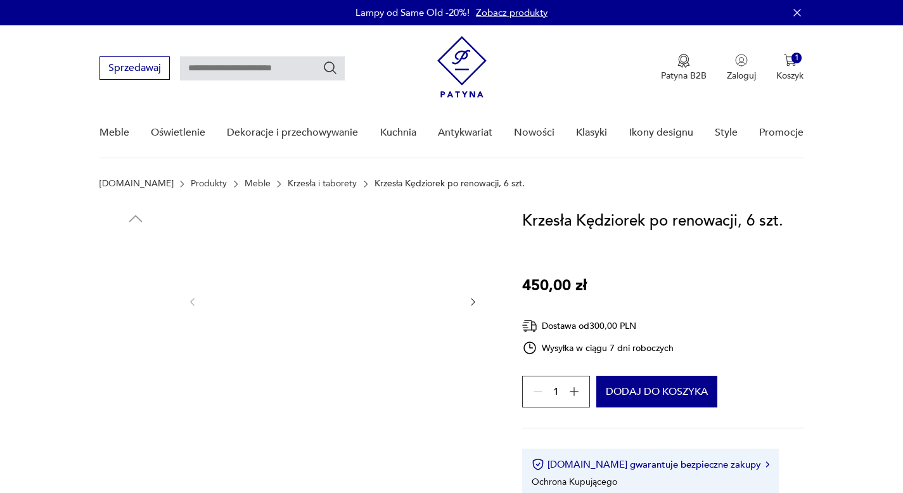 The image size is (903, 493). Describe the element at coordinates (292, 132) in the screenshot. I see `a: Dekoracje i przechowywanie` at that location.